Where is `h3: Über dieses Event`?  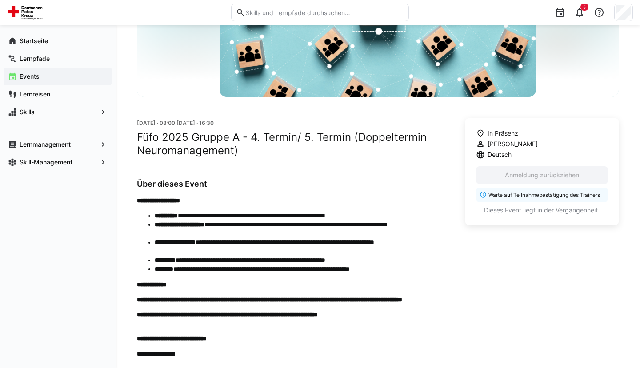 h3: Über dieses Event is located at coordinates (290, 184).